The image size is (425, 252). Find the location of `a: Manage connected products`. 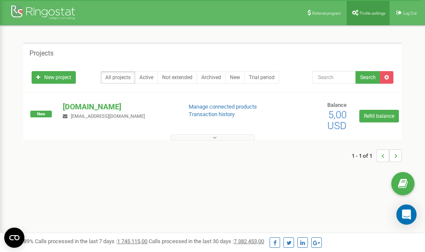

a: Manage connected products is located at coordinates (223, 106).